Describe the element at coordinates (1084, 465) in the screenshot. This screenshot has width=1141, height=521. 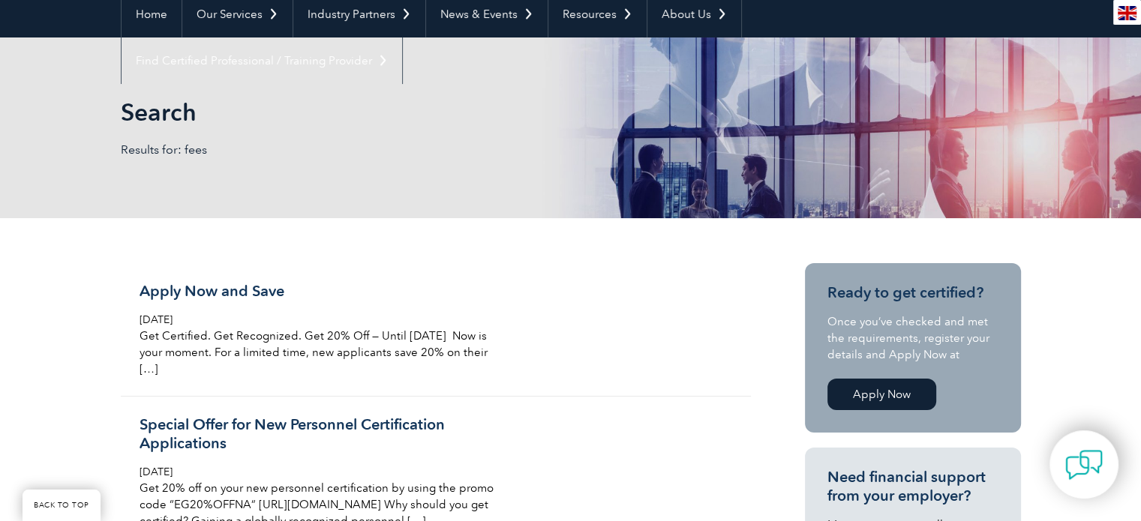
I see `img: contact-chat.png` at that location.